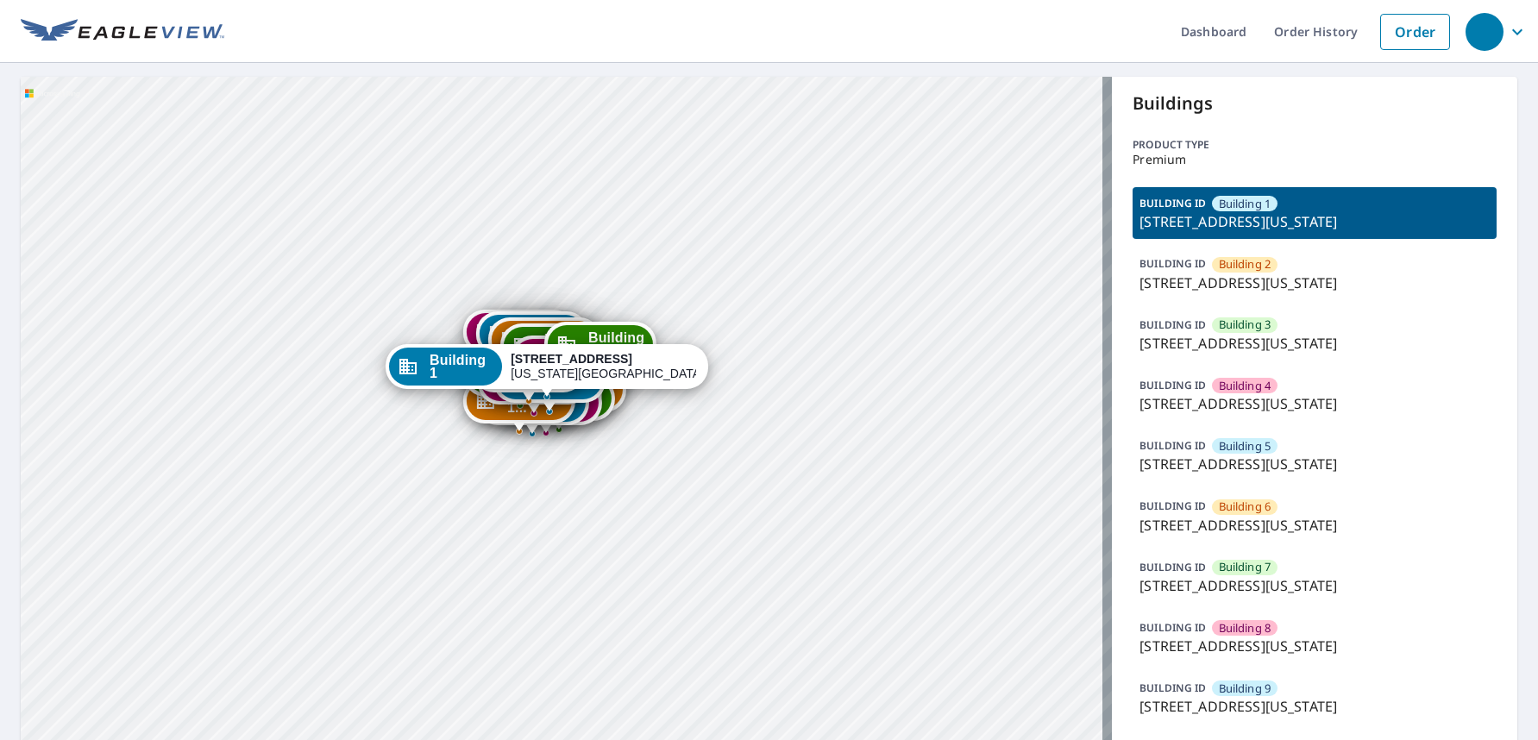 The width and height of the screenshot is (1538, 740). Describe the element at coordinates (1314, 160) in the screenshot. I see `p: Premium` at that location.